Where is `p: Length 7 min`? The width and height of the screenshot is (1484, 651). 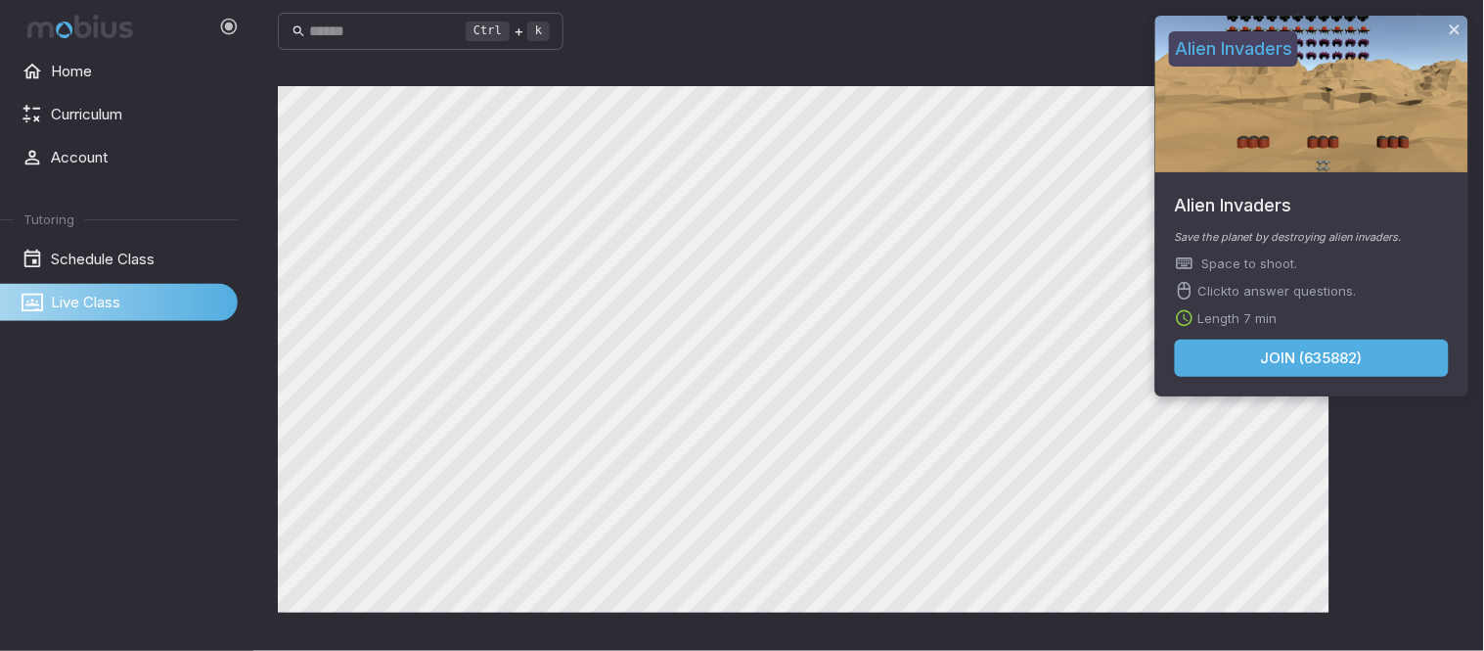 p: Length 7 min is located at coordinates (1238, 318).